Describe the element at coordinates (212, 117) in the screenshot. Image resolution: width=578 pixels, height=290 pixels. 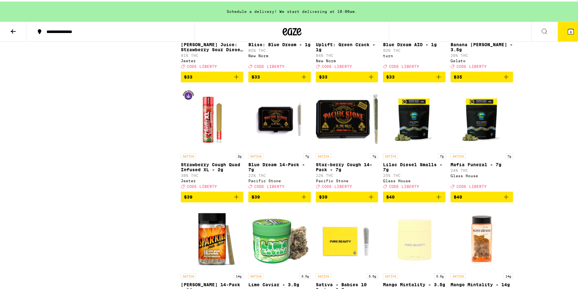
I see `img: Jeeter - Strawberry Cough Quad Infused XL - 2g` at that location.